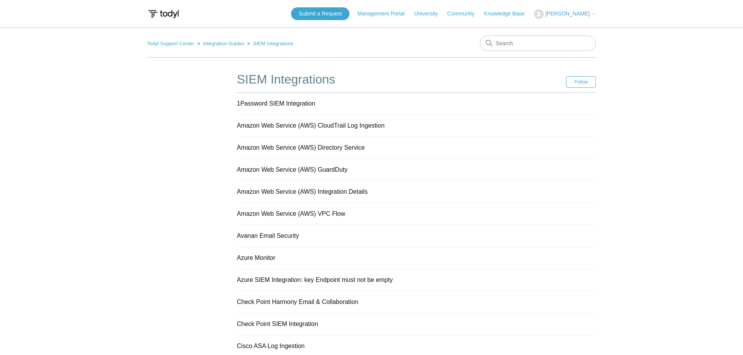 The image size is (743, 355). I want to click on li: Todyl Support Center, so click(171, 43).